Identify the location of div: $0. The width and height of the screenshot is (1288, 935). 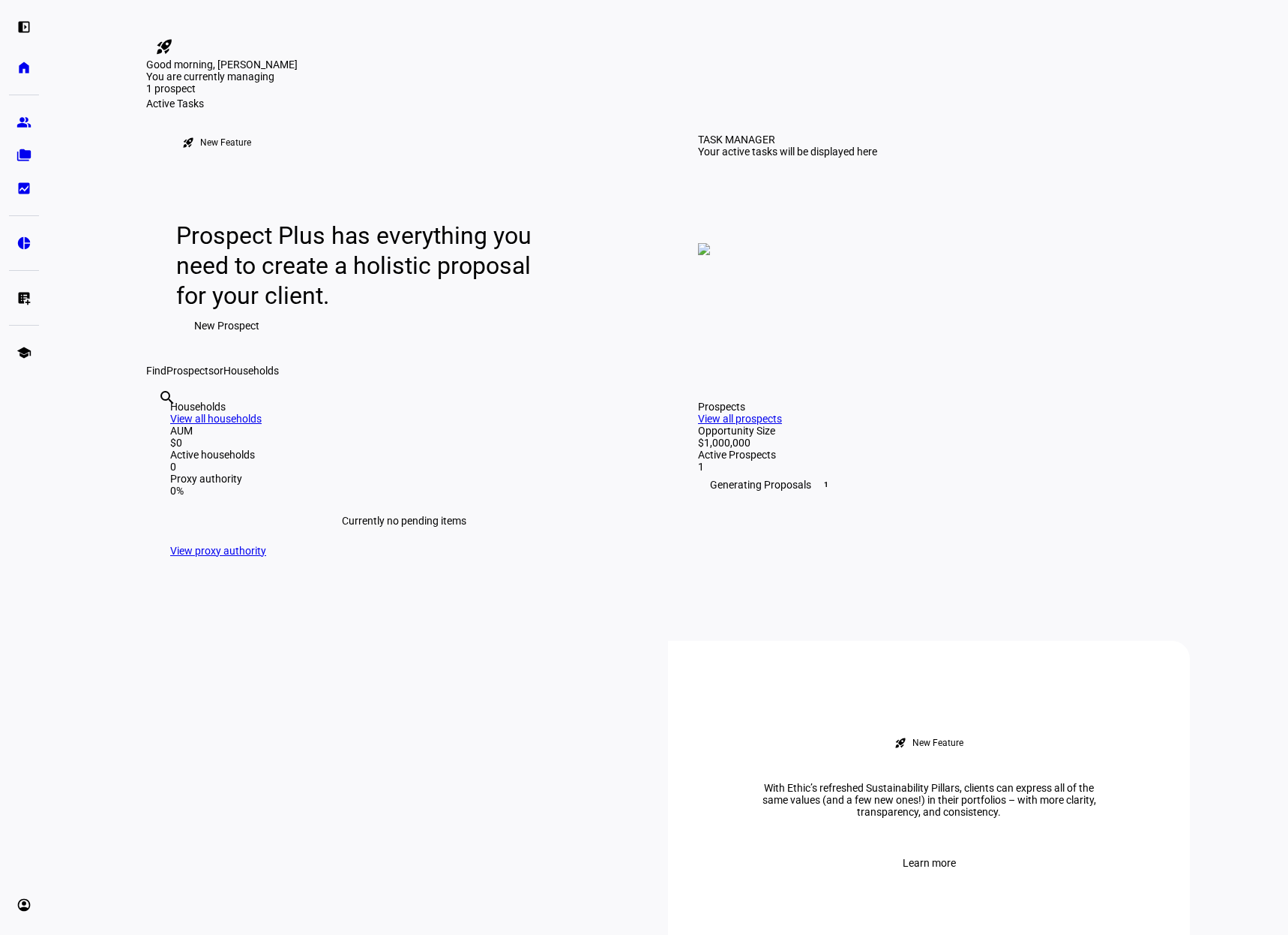
(404, 443).